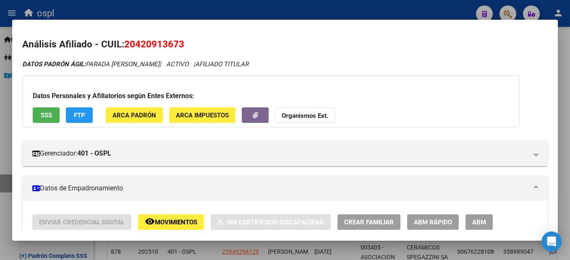 The width and height of the screenshot is (570, 260). I want to click on mat-icon: remove_red_eye, so click(150, 222).